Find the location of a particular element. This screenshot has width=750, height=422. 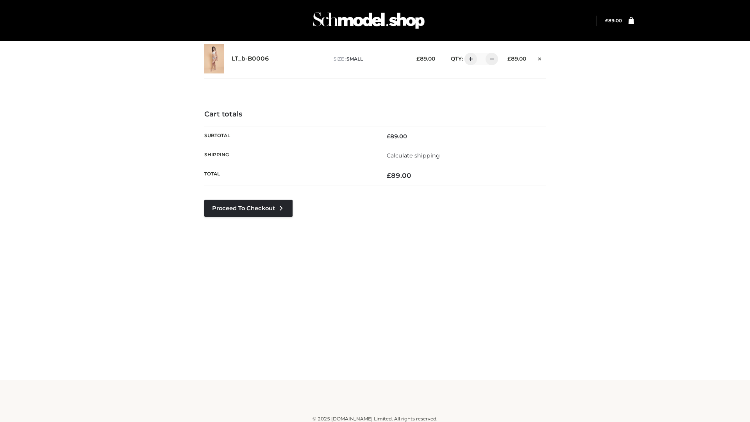

a: £89.00 is located at coordinates (614, 20).